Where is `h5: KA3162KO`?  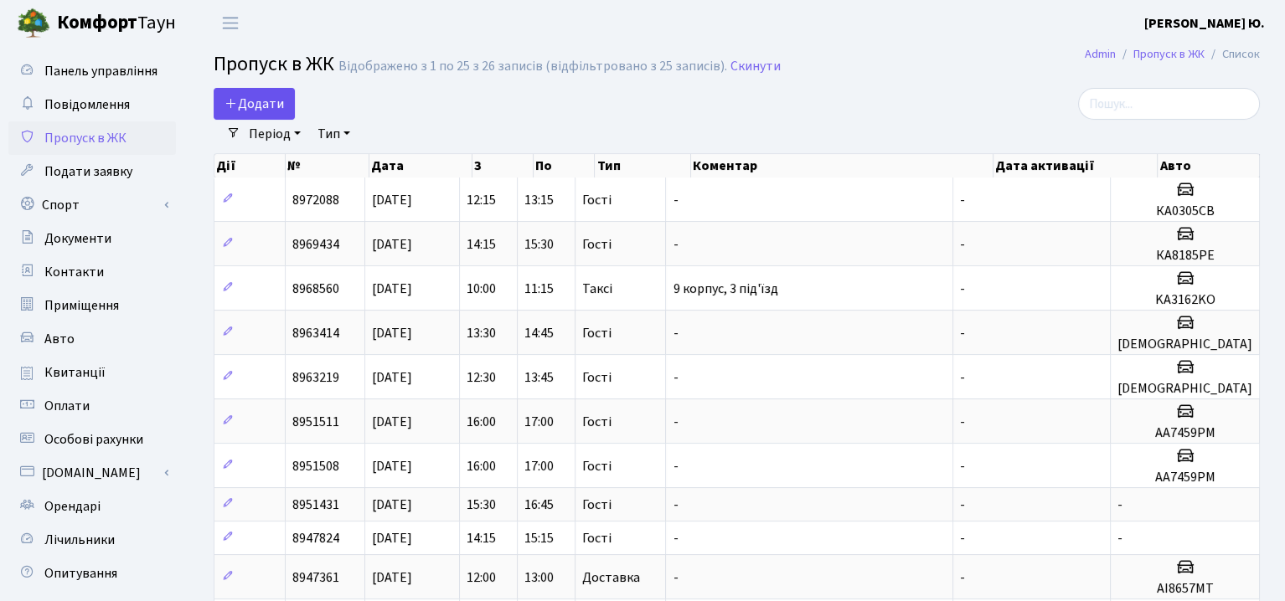
h5: KA3162KO is located at coordinates (1184, 300).